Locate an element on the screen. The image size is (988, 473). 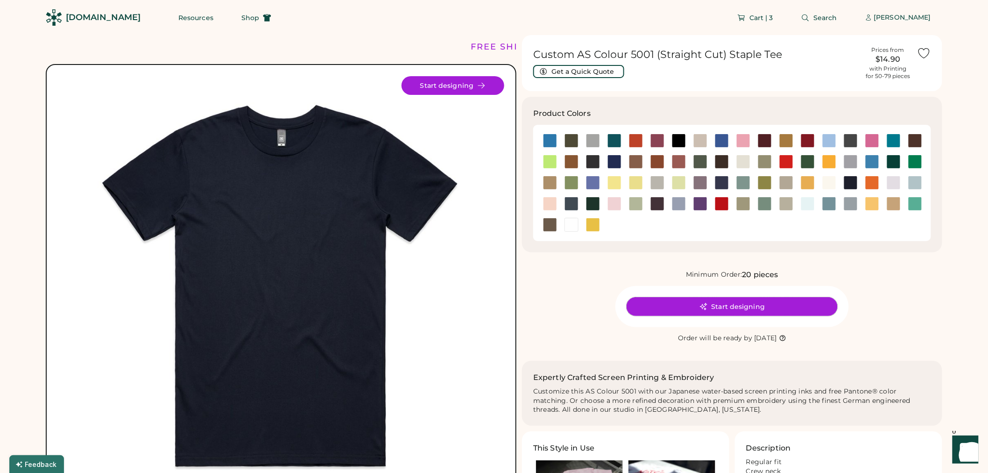
button: Search is located at coordinates (819, 18).